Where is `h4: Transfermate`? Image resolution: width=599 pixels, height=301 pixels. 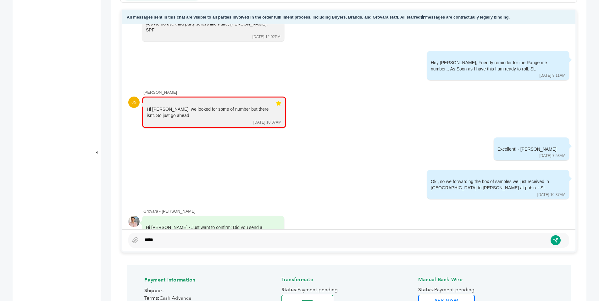
h4: Transfermate is located at coordinates (349, 278).